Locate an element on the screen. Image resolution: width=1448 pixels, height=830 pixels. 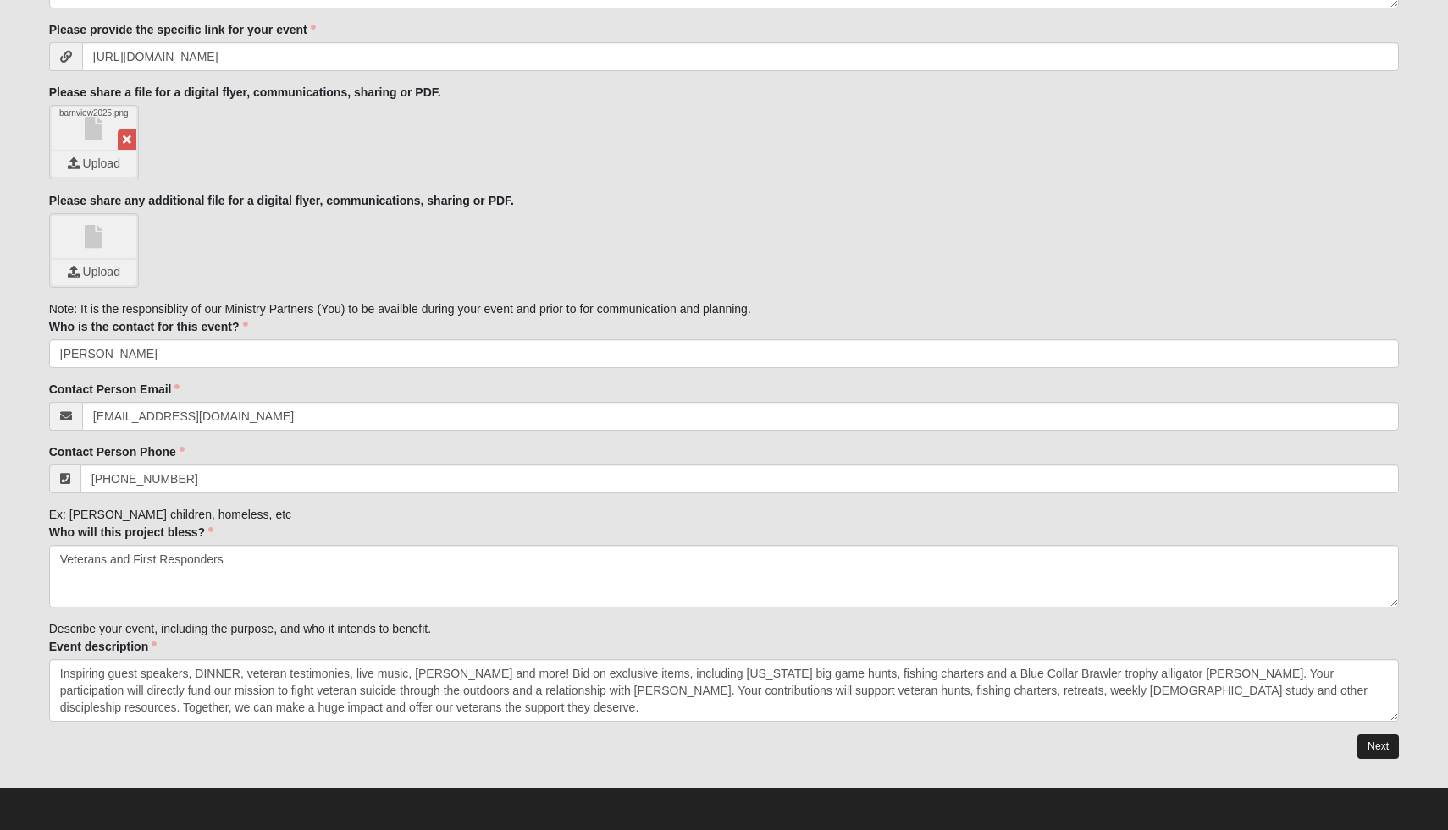
label: Please provide the specific link for your event is located at coordinates (182, 30).